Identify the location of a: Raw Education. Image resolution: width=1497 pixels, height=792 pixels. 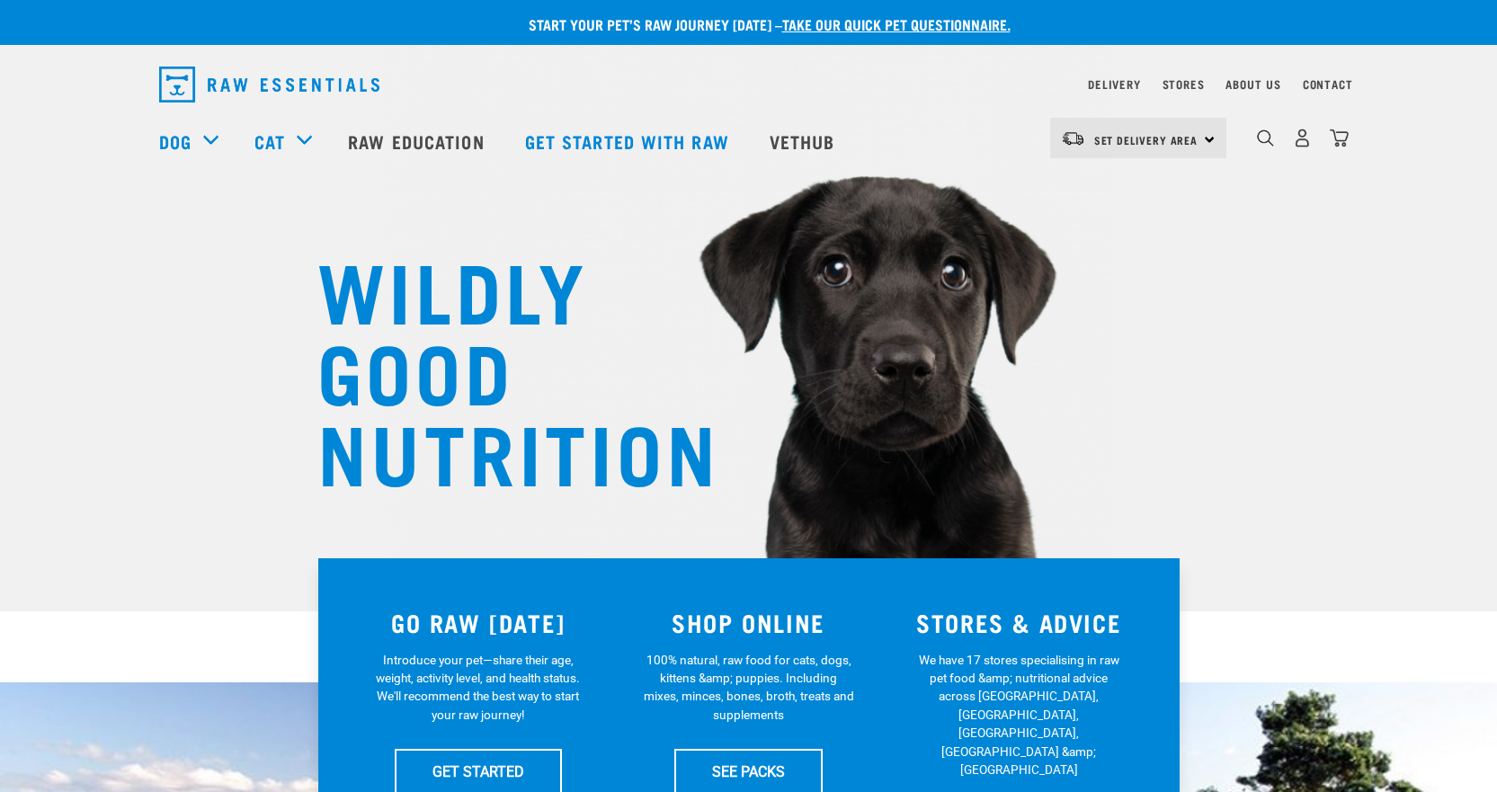
(418, 141).